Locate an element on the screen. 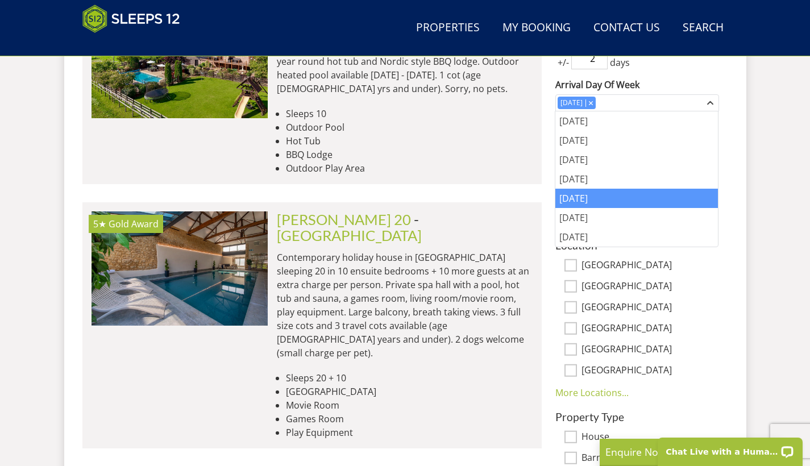 The height and width of the screenshot is (466, 810). button: Open LiveChat chat widget is located at coordinates (138, 22).